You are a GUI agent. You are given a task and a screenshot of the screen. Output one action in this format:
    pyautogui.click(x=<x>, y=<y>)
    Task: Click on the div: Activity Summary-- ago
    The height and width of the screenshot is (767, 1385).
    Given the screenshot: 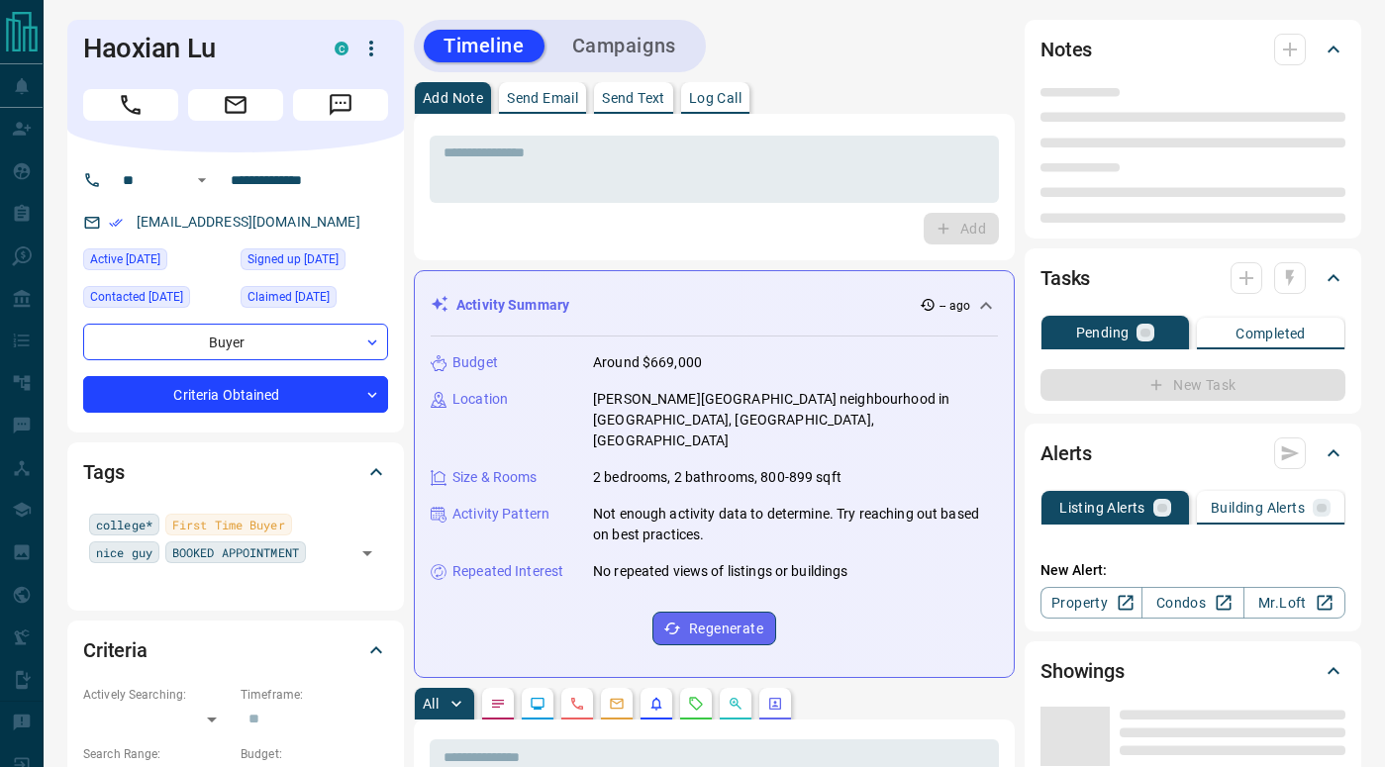 What is the action you would take?
    pyautogui.click(x=714, y=305)
    